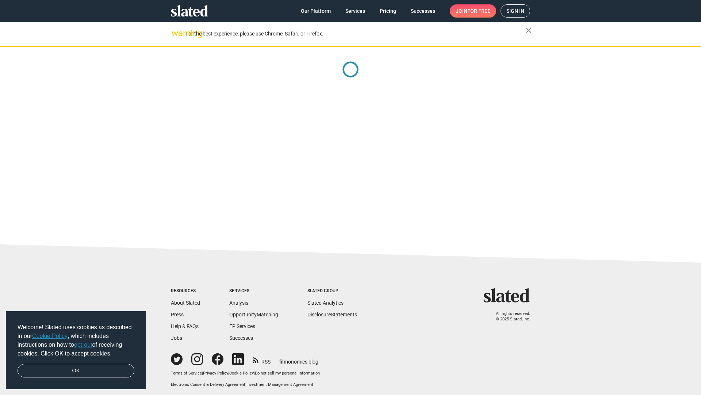  What do you see at coordinates (316, 11) in the screenshot?
I see `a: Our Platform` at bounding box center [316, 11].